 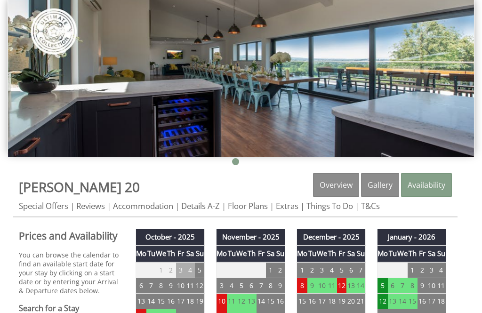 What do you see at coordinates (69, 236) in the screenshot?
I see `a: Prices and Availability` at bounding box center [69, 236].